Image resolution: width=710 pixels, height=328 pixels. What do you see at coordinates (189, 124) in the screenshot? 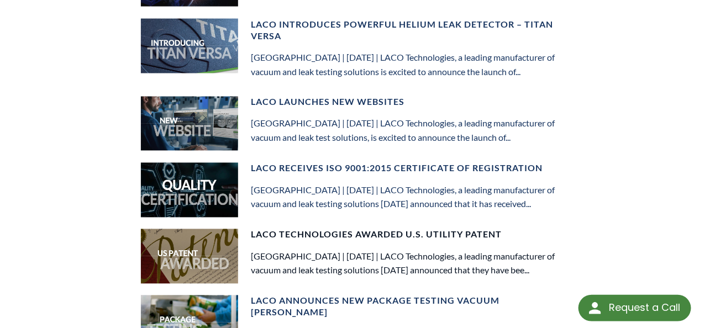
I see `img: LACO Launches New Websites` at bounding box center [189, 124].